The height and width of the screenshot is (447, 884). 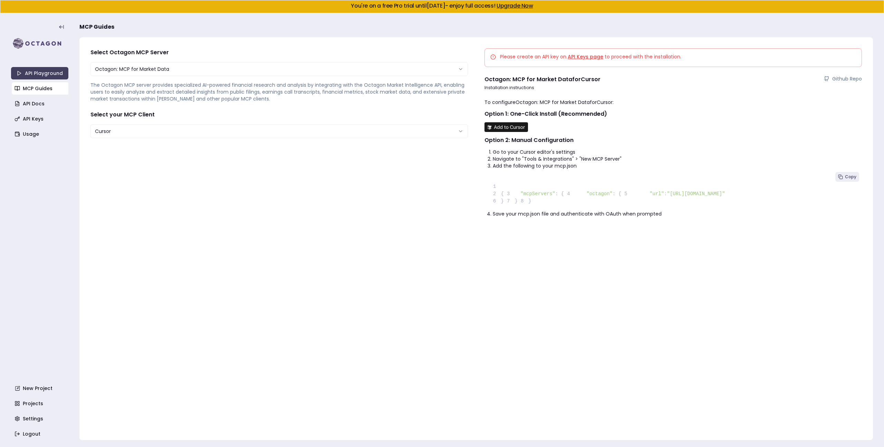 I want to click on span: MCP Guides, so click(x=97, y=27).